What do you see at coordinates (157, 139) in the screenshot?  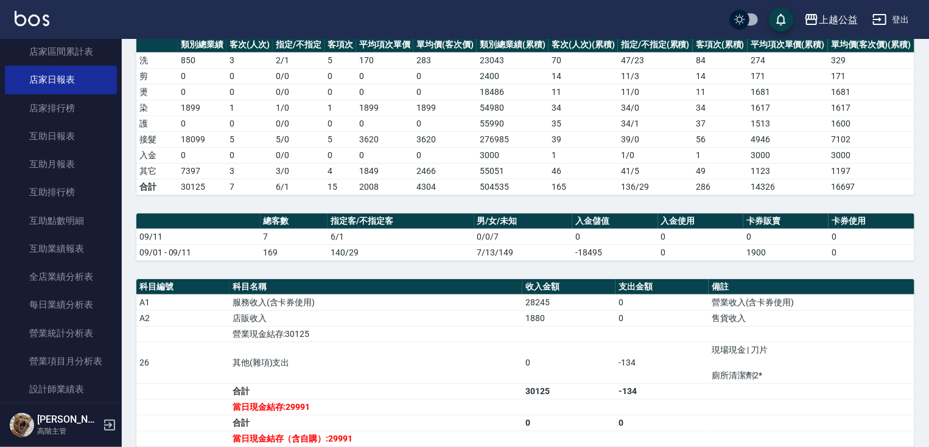 I see `td: 接髮` at bounding box center [157, 139].